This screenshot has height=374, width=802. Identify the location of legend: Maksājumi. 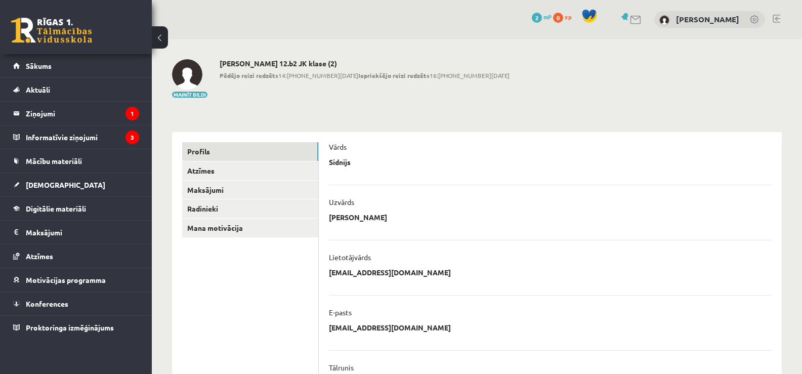
(82, 232).